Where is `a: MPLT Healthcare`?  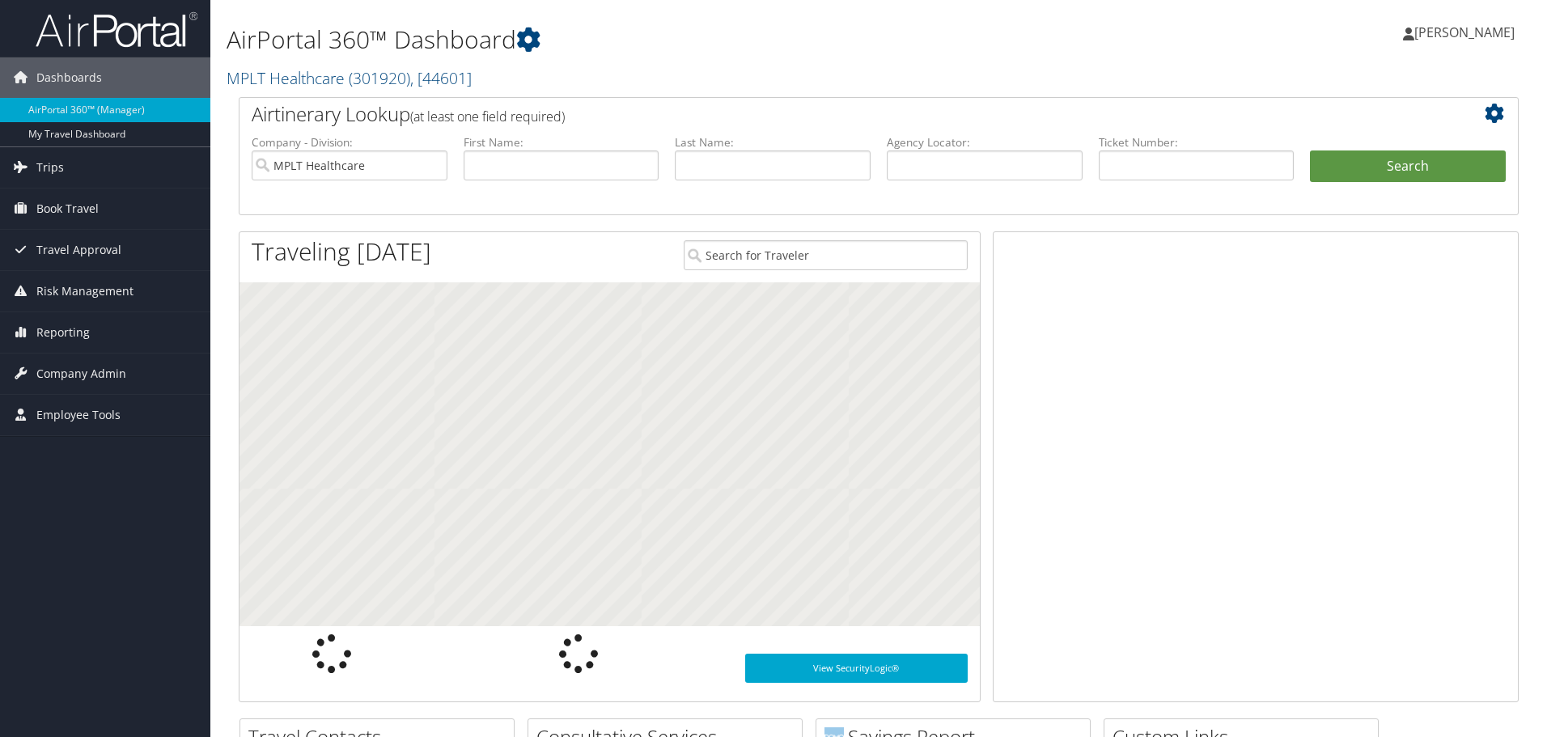
a: MPLT Healthcare is located at coordinates (349, 78).